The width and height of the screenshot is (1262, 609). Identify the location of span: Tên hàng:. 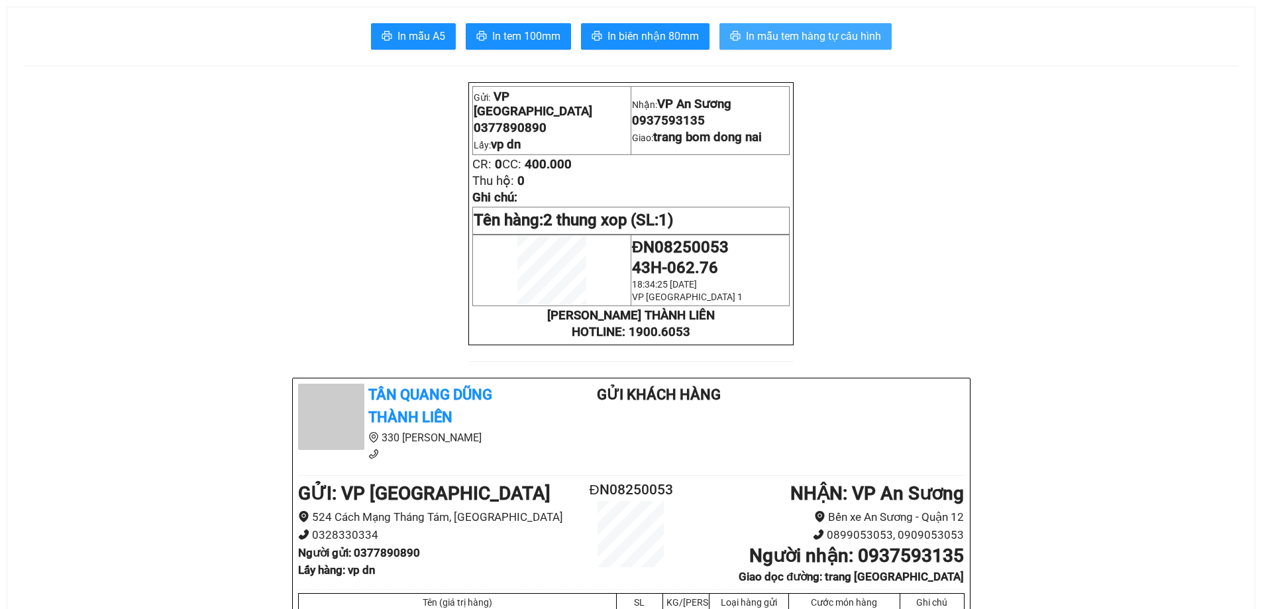
(573, 220).